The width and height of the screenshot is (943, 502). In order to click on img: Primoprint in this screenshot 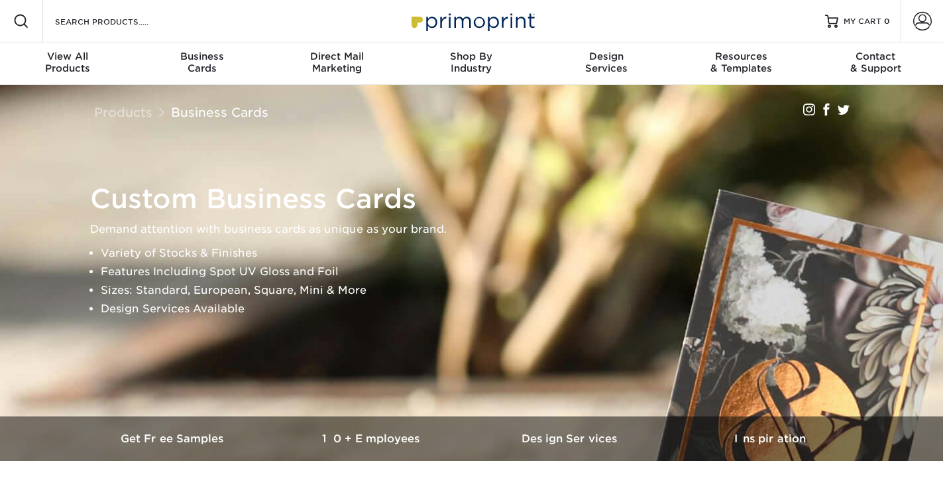, I will do `click(472, 21)`.